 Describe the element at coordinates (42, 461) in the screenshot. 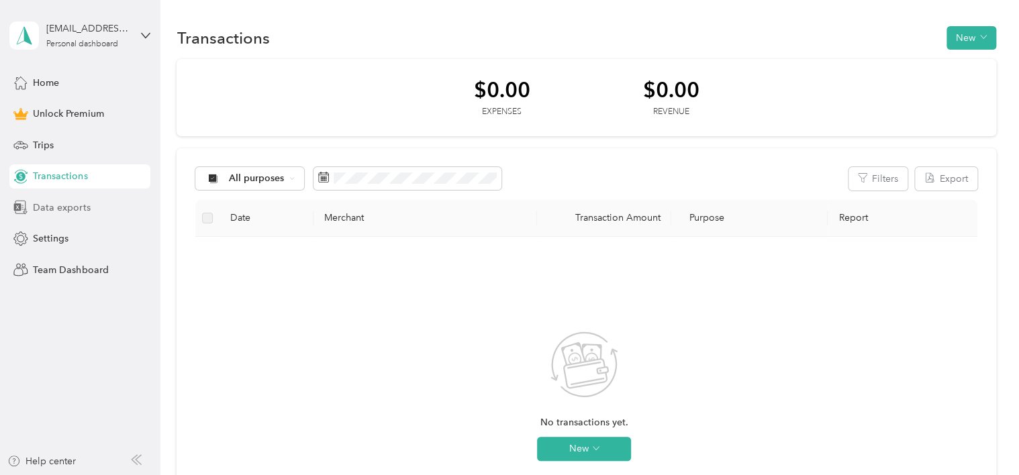

I see `div: Help center` at that location.